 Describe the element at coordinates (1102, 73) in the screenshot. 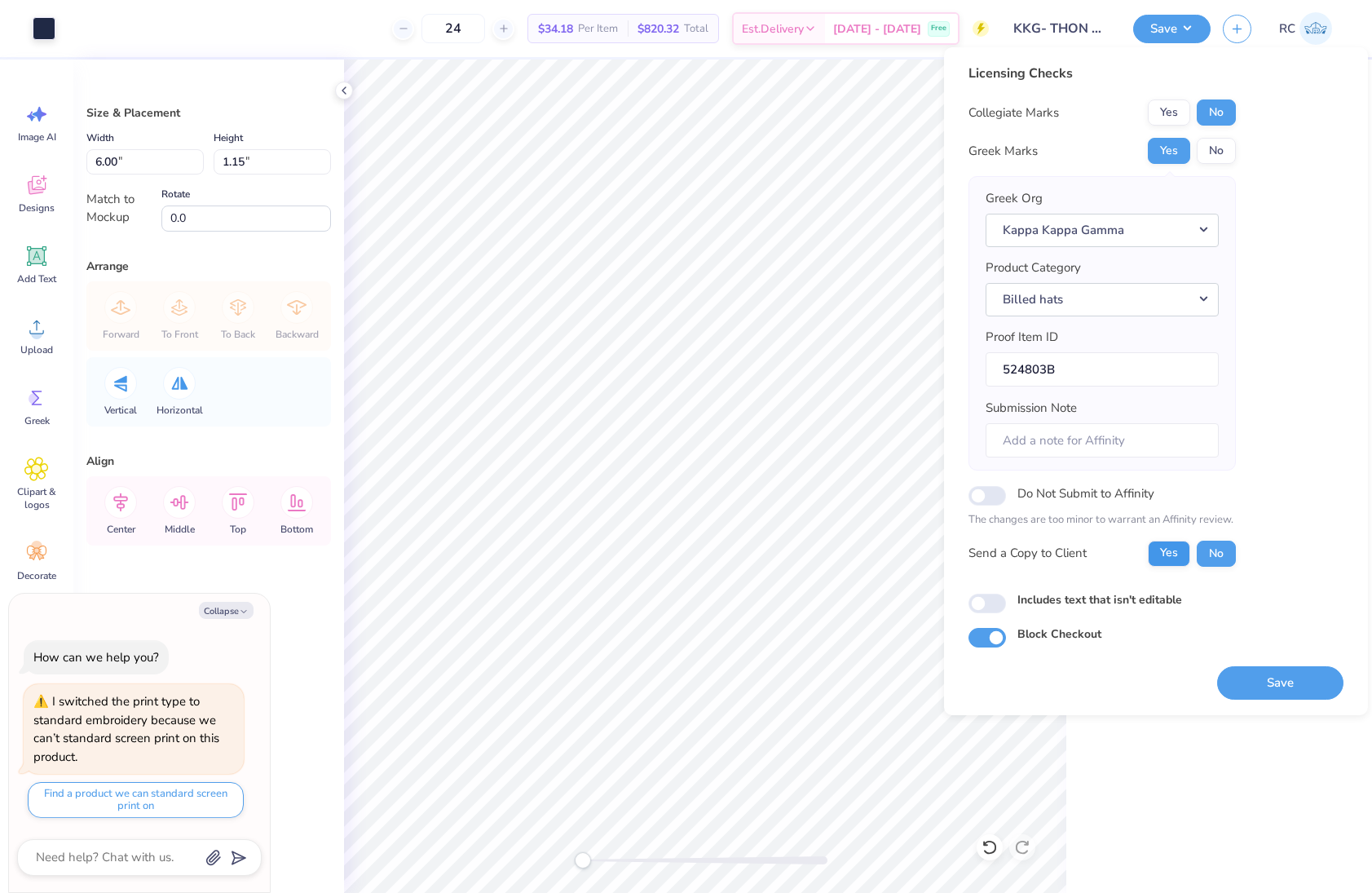

I see `div: Licensing Checks` at that location.